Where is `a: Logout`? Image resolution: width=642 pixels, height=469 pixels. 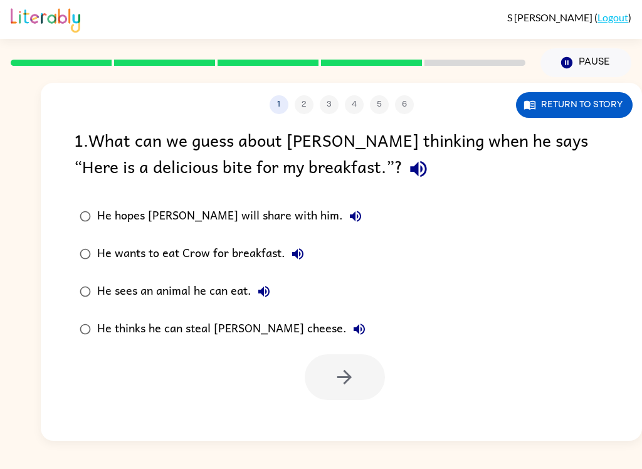
a: Logout is located at coordinates (612, 17).